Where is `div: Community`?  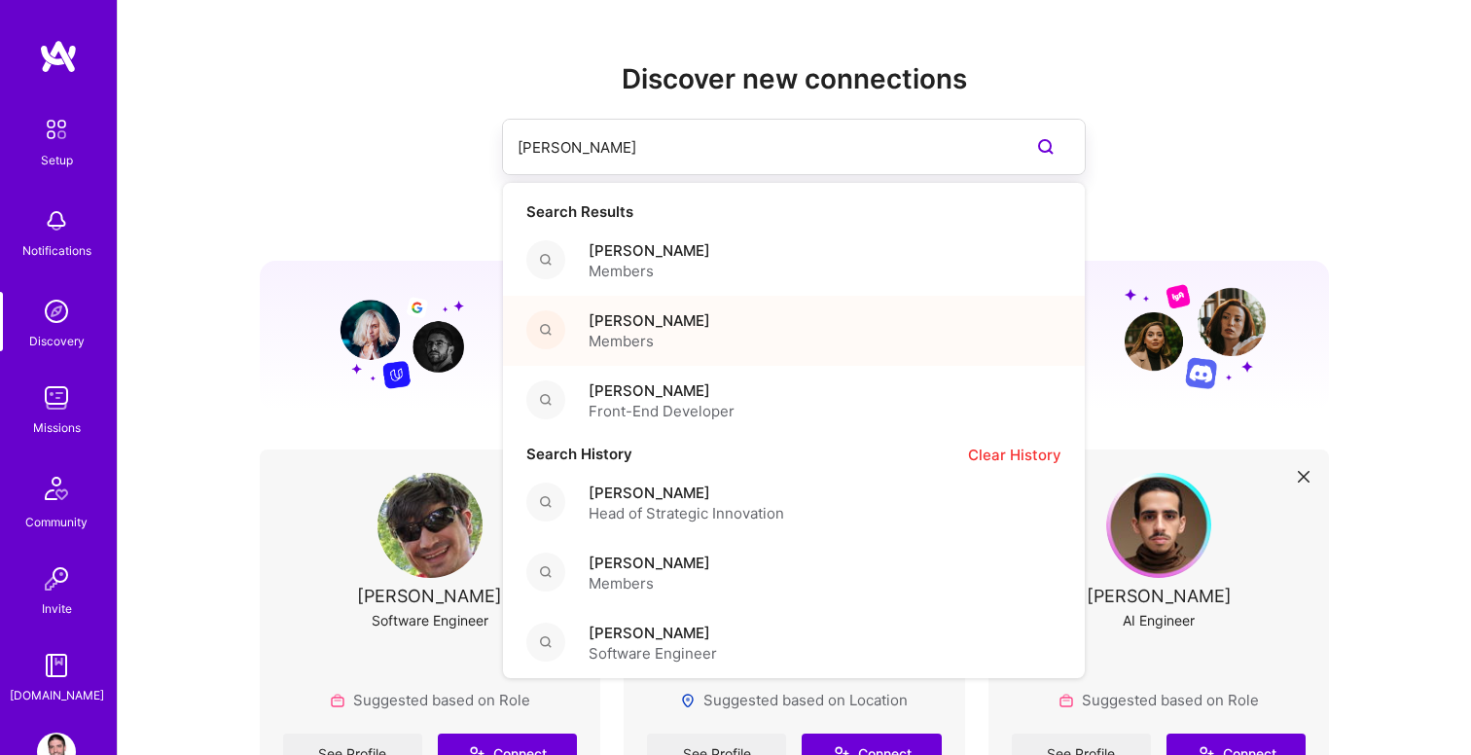 div: Community is located at coordinates (56, 521).